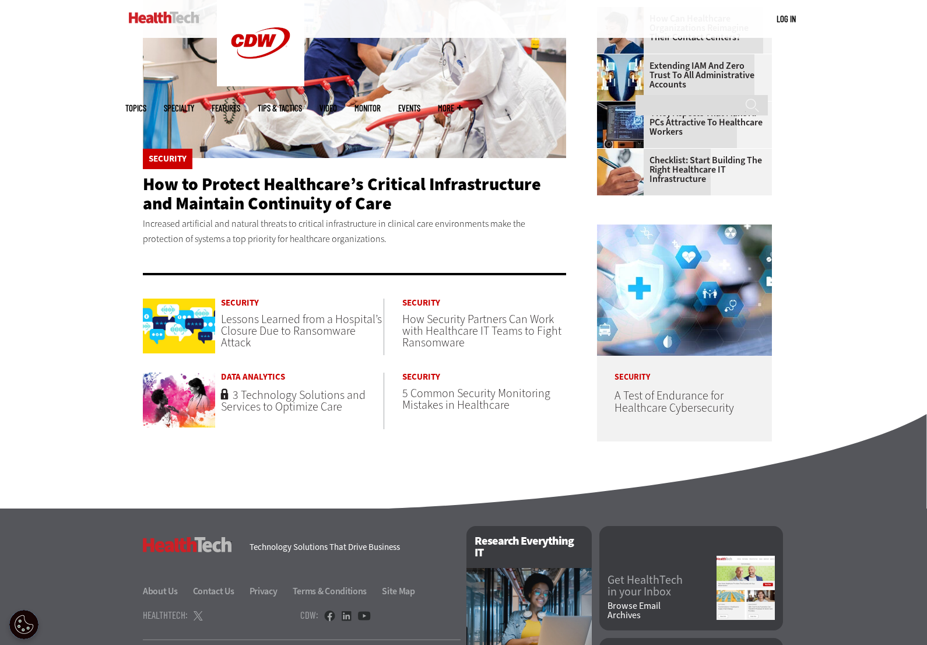 The height and width of the screenshot is (645, 927). What do you see at coordinates (342, 194) in the screenshot?
I see `span: How to Protect Healthcare’s Critical Infrastructure and Maintain Continuity of Care` at bounding box center [342, 194].